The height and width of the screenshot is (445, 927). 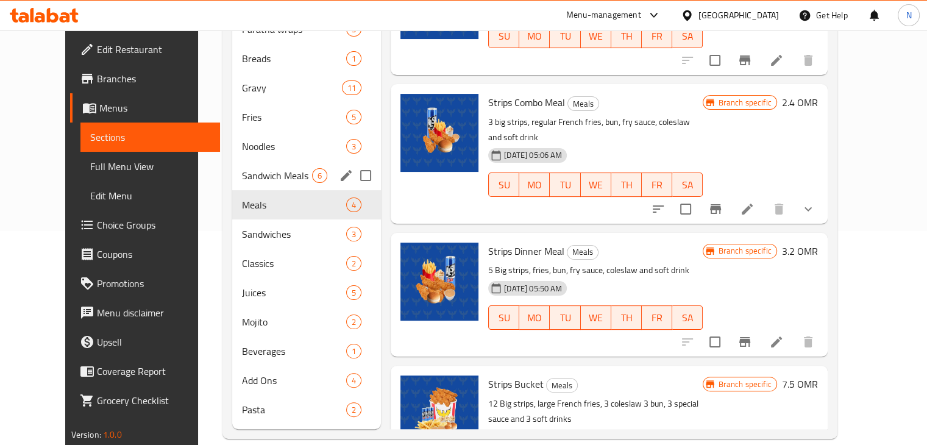 What do you see at coordinates (145, 342) in the screenshot?
I see `a: Upsell` at bounding box center [145, 342].